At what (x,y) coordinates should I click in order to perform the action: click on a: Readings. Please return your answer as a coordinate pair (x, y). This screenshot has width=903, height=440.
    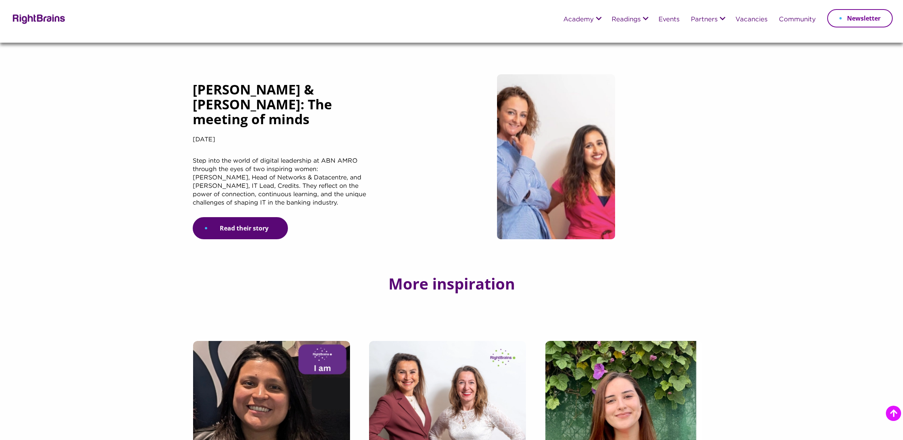
    Looking at the image, I should click on (626, 20).